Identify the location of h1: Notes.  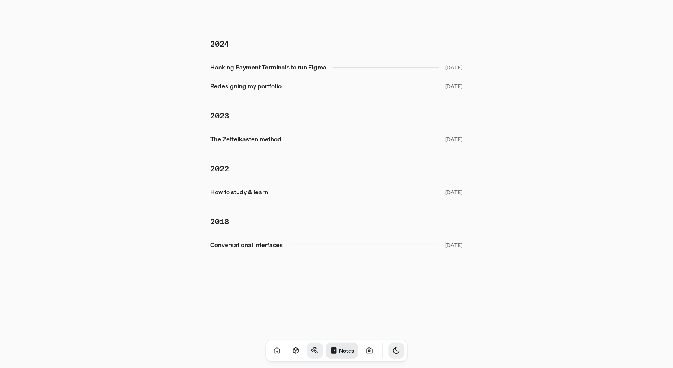
(347, 350).